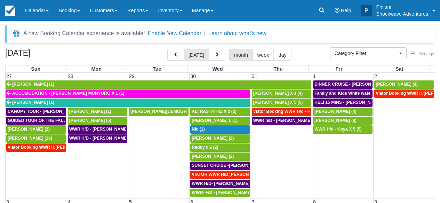 This screenshot has height=203, width=440. I want to click on div: A new Booking Calendar experience is available!, so click(84, 33).